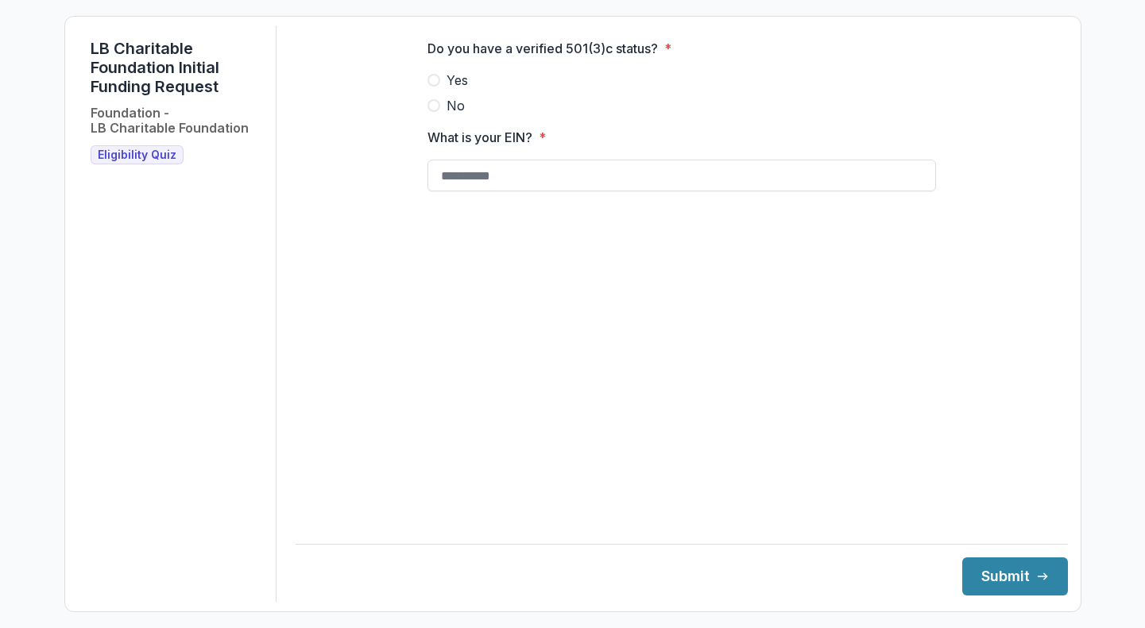 This screenshot has height=628, width=1145. I want to click on span: Eligibility Quiz, so click(137, 155).